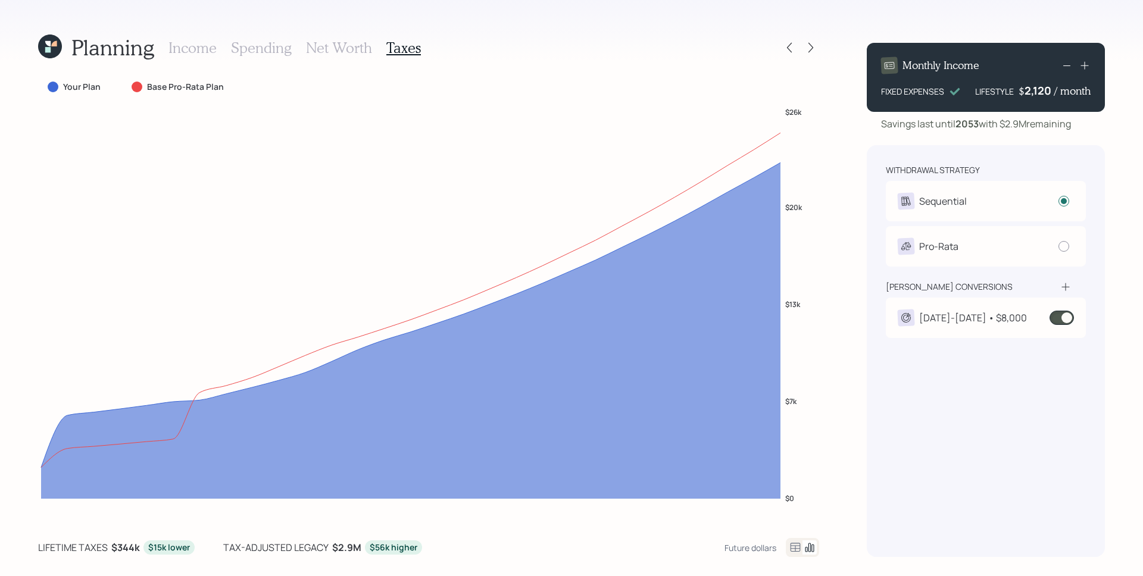 The width and height of the screenshot is (1143, 576). I want to click on div: Savings last until with $2.9M remaining, so click(976, 124).